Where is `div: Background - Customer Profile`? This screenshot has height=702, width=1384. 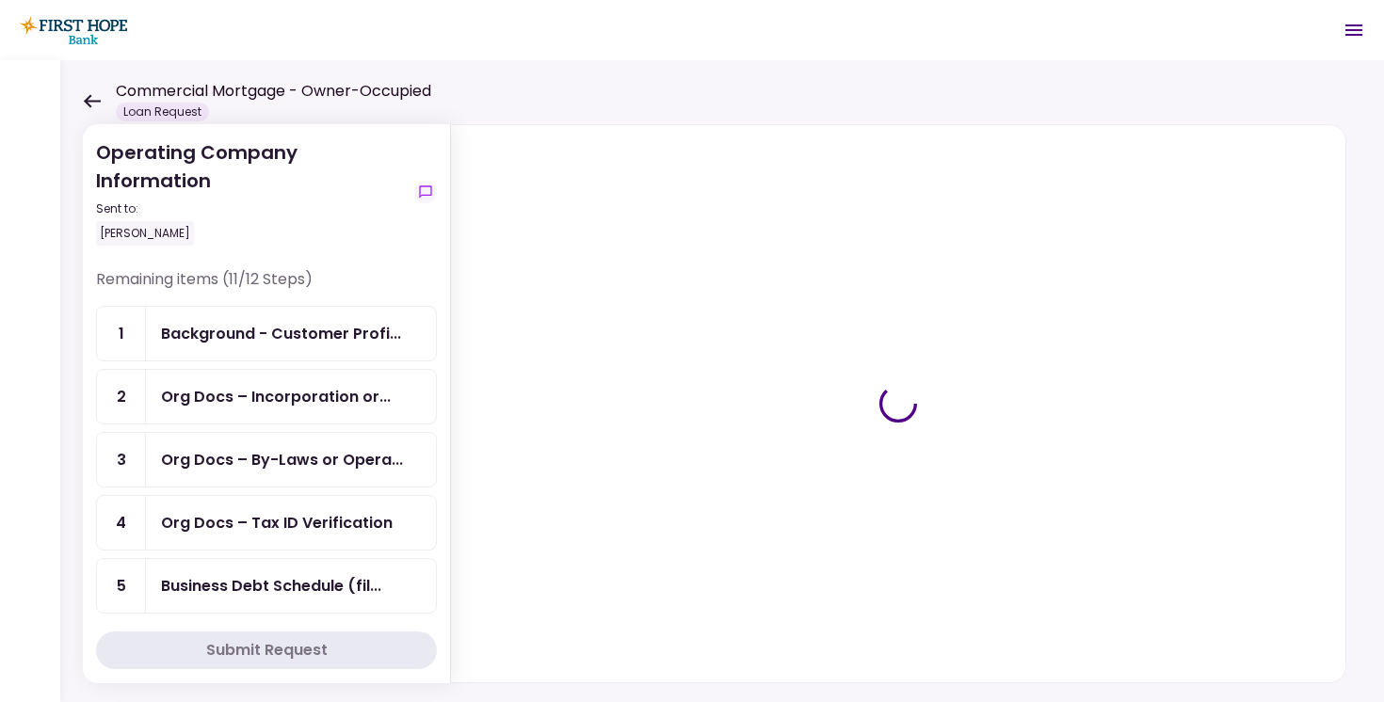 div: Background - Customer Profile is located at coordinates (281, 333).